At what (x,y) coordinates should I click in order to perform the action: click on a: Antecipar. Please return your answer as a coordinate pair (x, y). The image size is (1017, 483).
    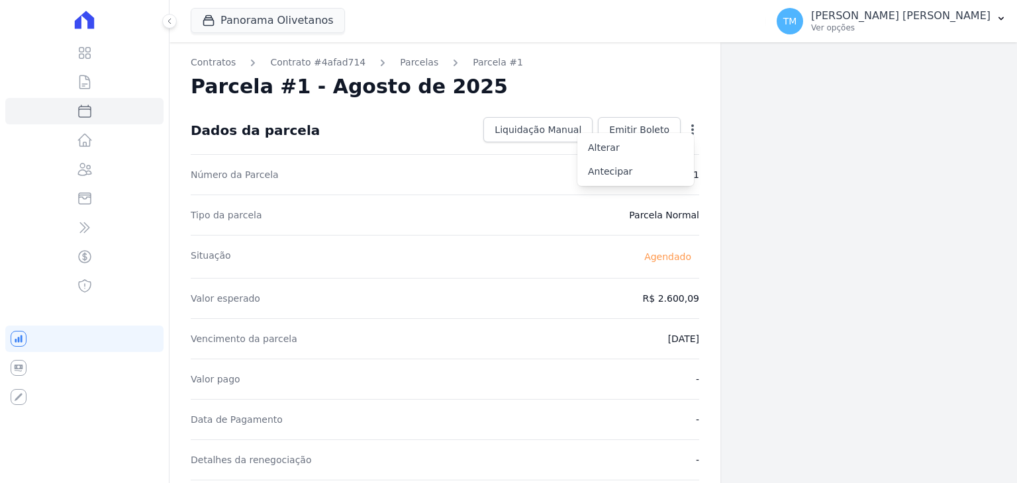
    Looking at the image, I should click on (636, 171).